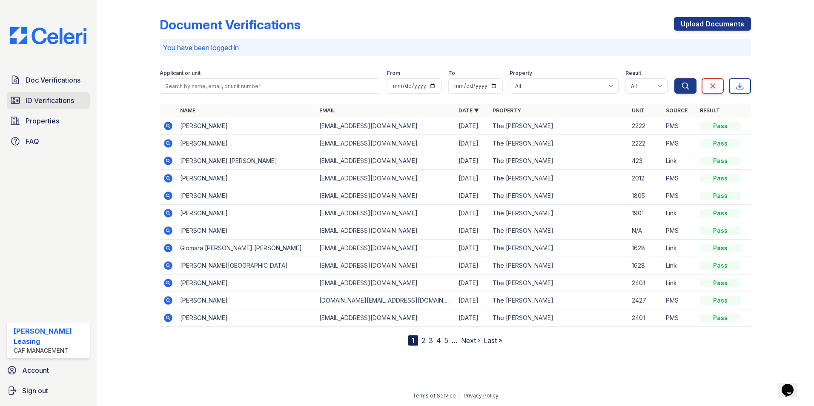  Describe the element at coordinates (48, 101) in the screenshot. I see `a: ID Verifications` at that location.